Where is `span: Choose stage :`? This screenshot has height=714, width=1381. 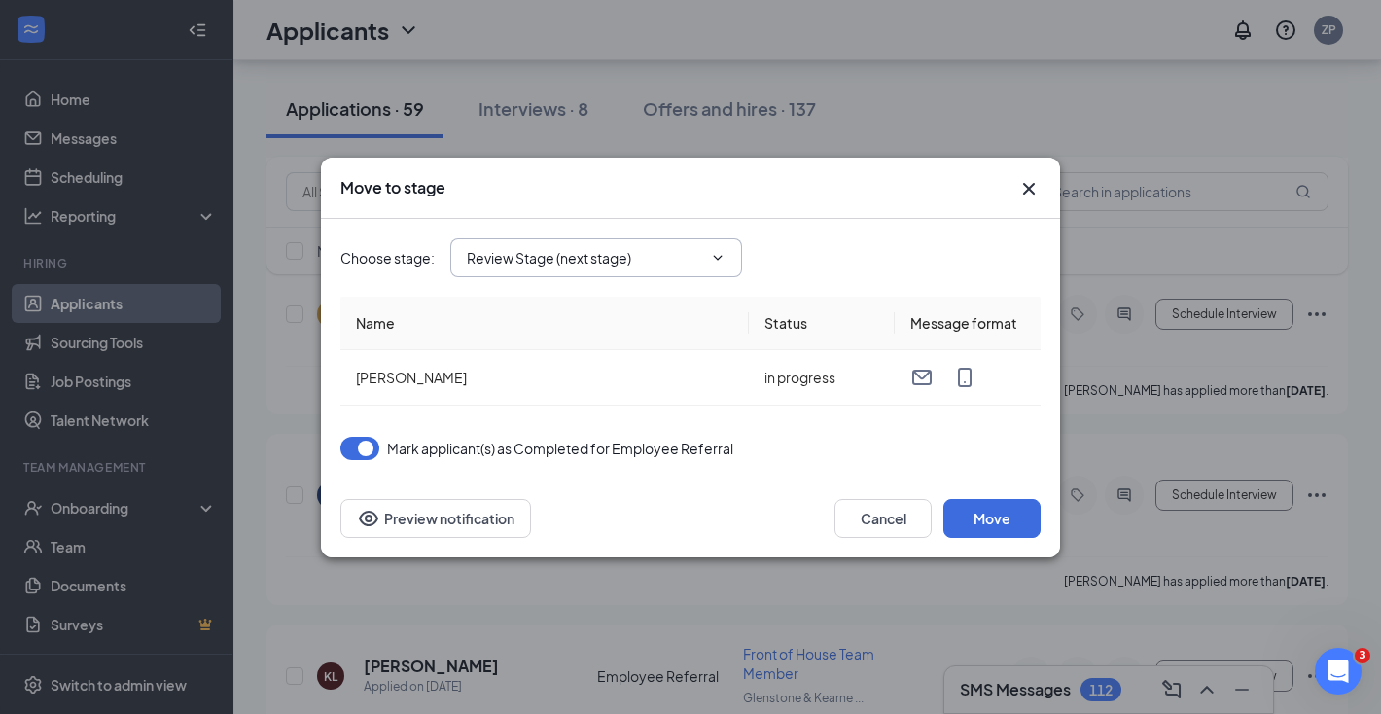 span: Choose stage : is located at coordinates (387, 258).